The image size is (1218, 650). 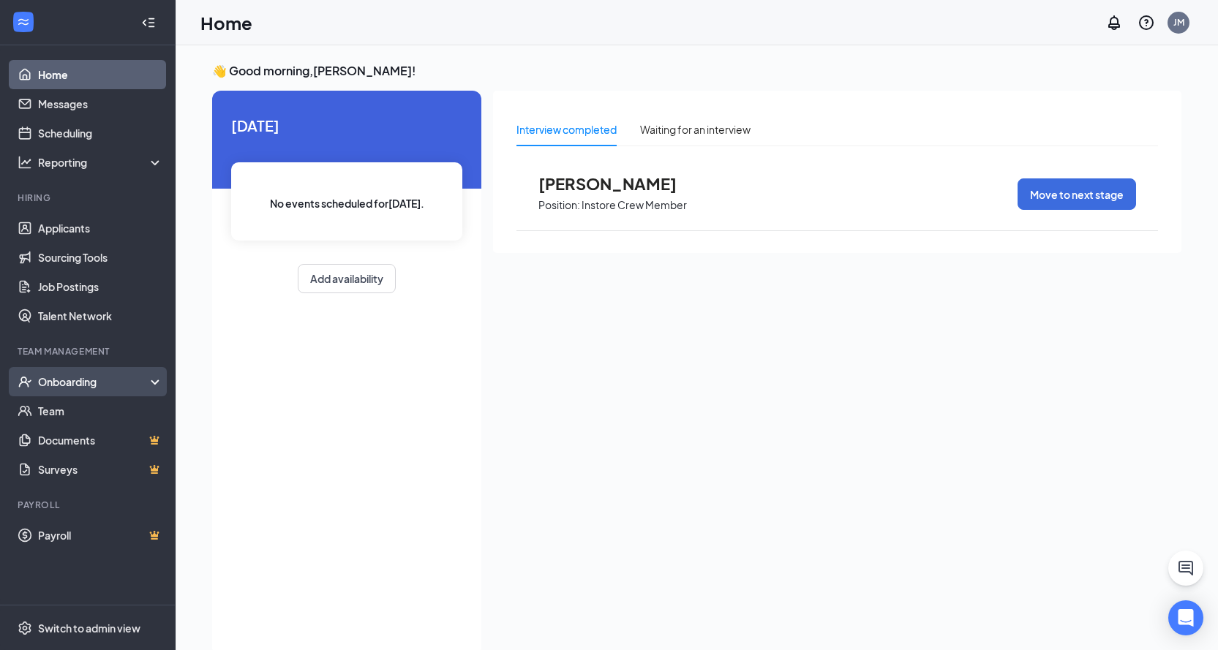 What do you see at coordinates (347, 279) in the screenshot?
I see `button: Add availability` at bounding box center [347, 279].